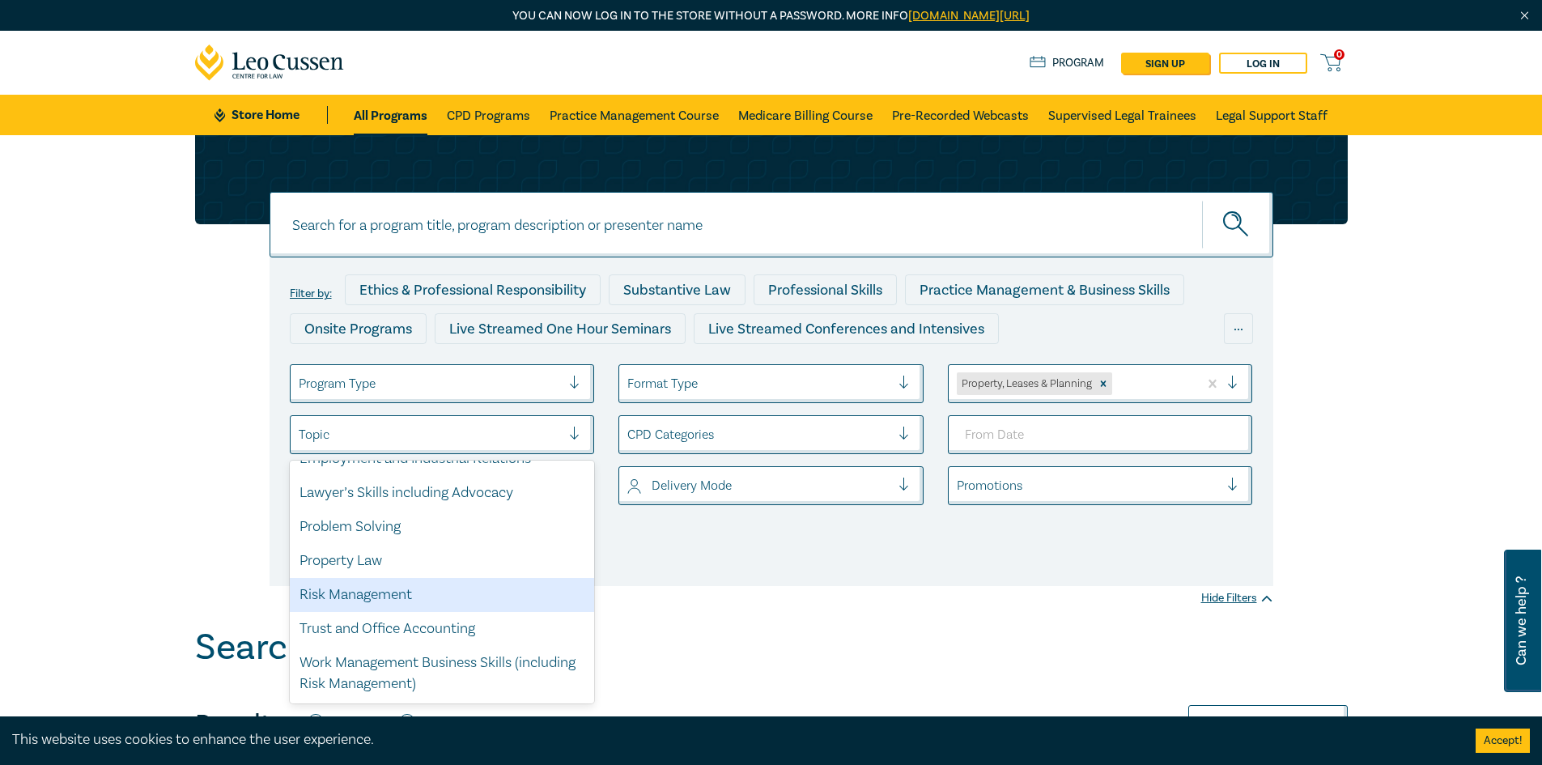  What do you see at coordinates (846, 329) in the screenshot?
I see `div: Live Streamed Conferences and Intensives` at bounding box center [846, 329].